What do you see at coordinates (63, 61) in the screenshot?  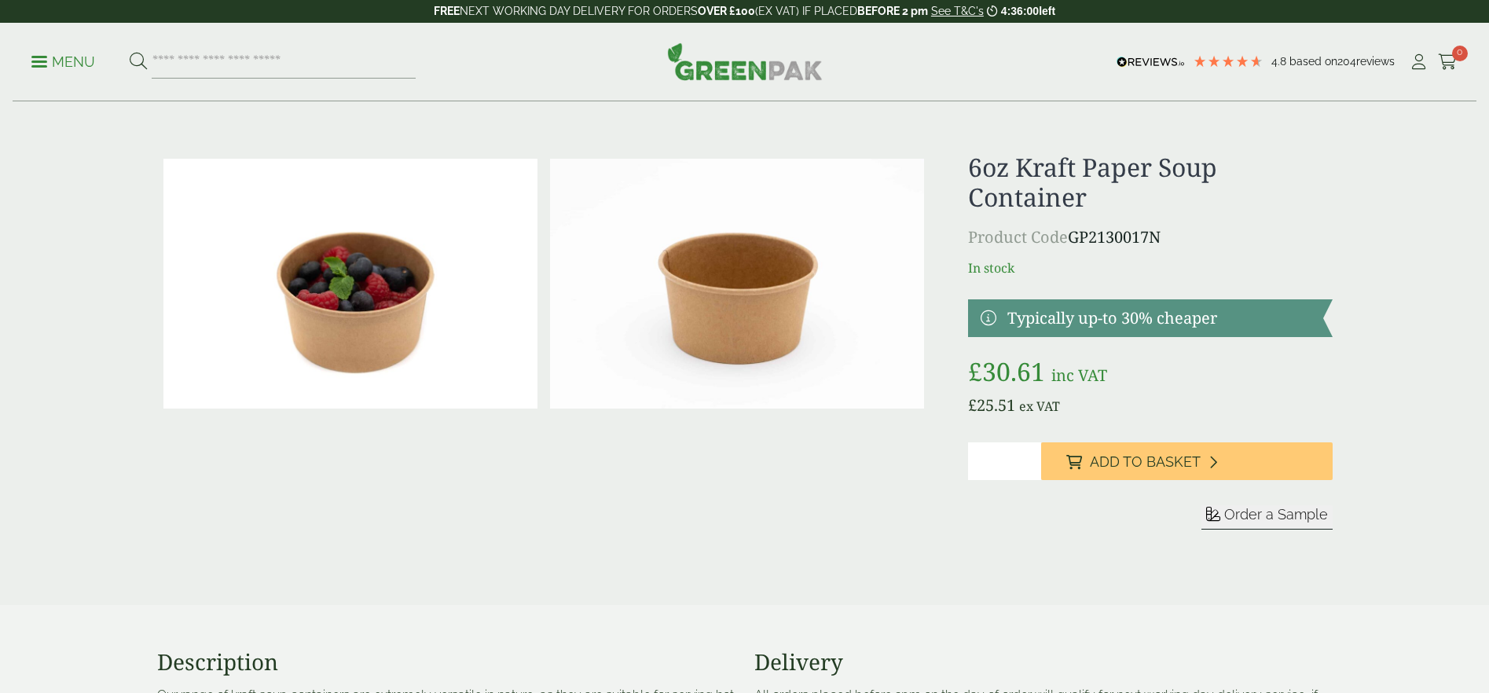 I see `a: Menu` at bounding box center [63, 61].